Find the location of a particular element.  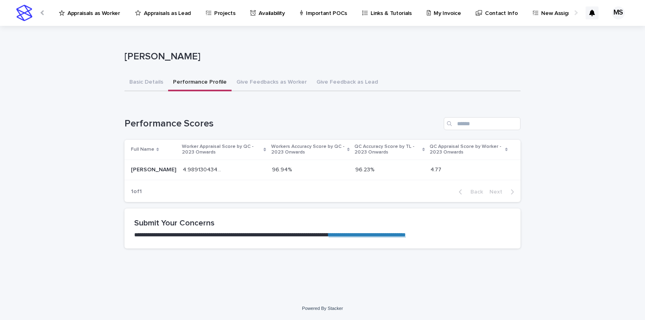

button: Give Feedback as Lead is located at coordinates (347, 83).